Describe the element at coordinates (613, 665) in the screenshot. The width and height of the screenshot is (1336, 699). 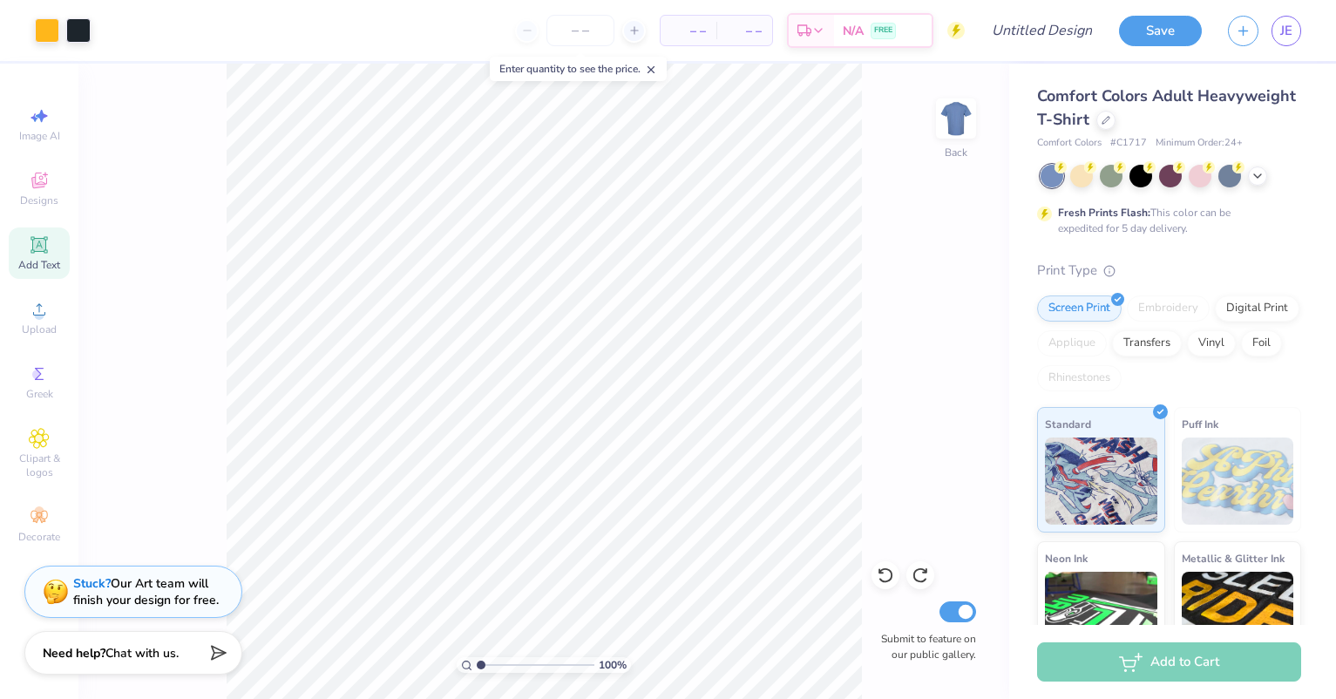
I see `span: 100 %` at that location.